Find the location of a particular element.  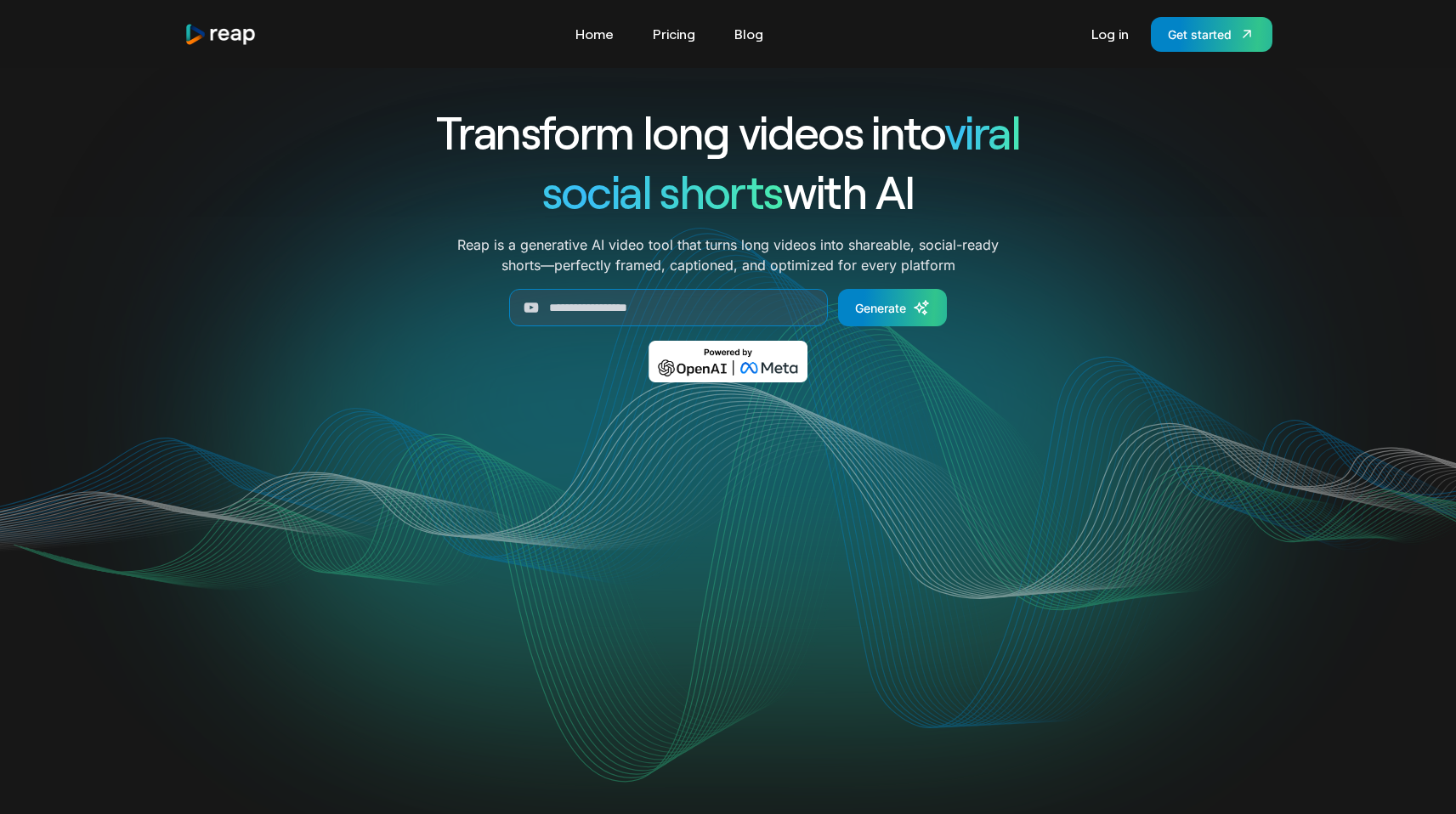

span: social shorts is located at coordinates (662, 190).